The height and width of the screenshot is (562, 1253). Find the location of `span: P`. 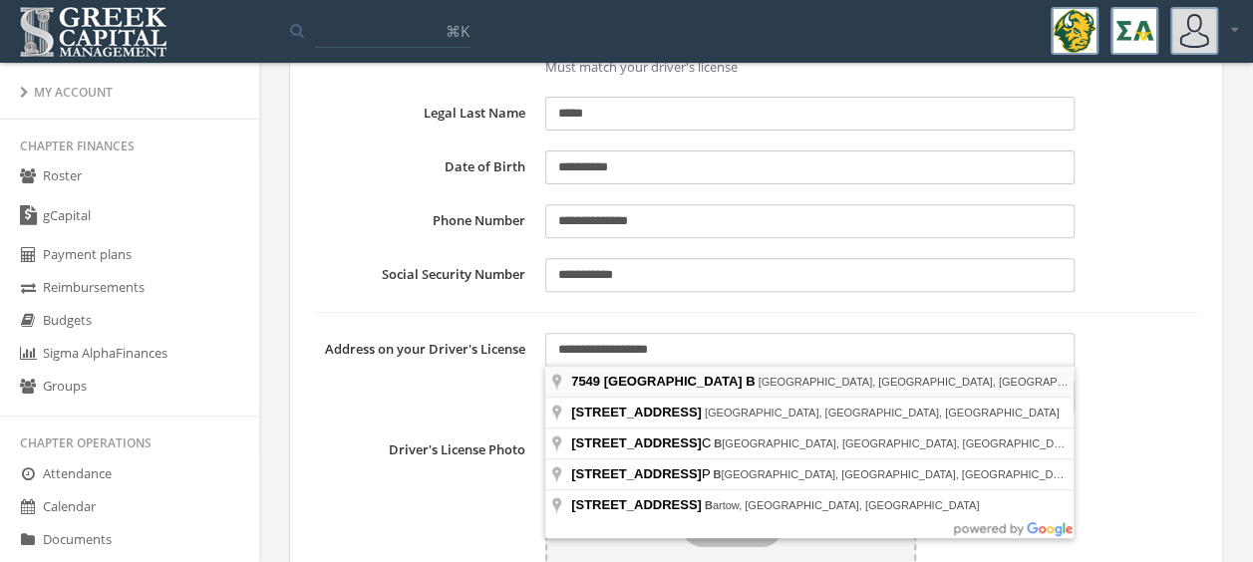

span: P is located at coordinates (642, 474).